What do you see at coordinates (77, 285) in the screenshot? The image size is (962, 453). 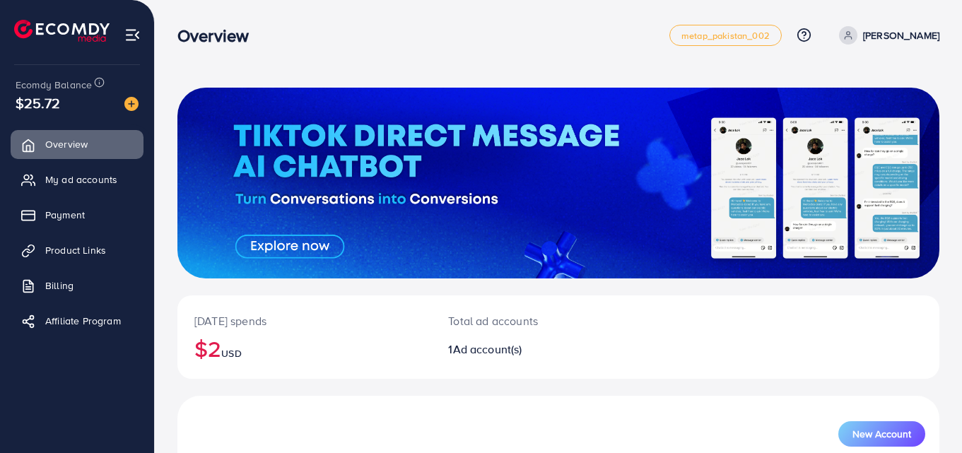 I see `a: Billing` at bounding box center [77, 285].